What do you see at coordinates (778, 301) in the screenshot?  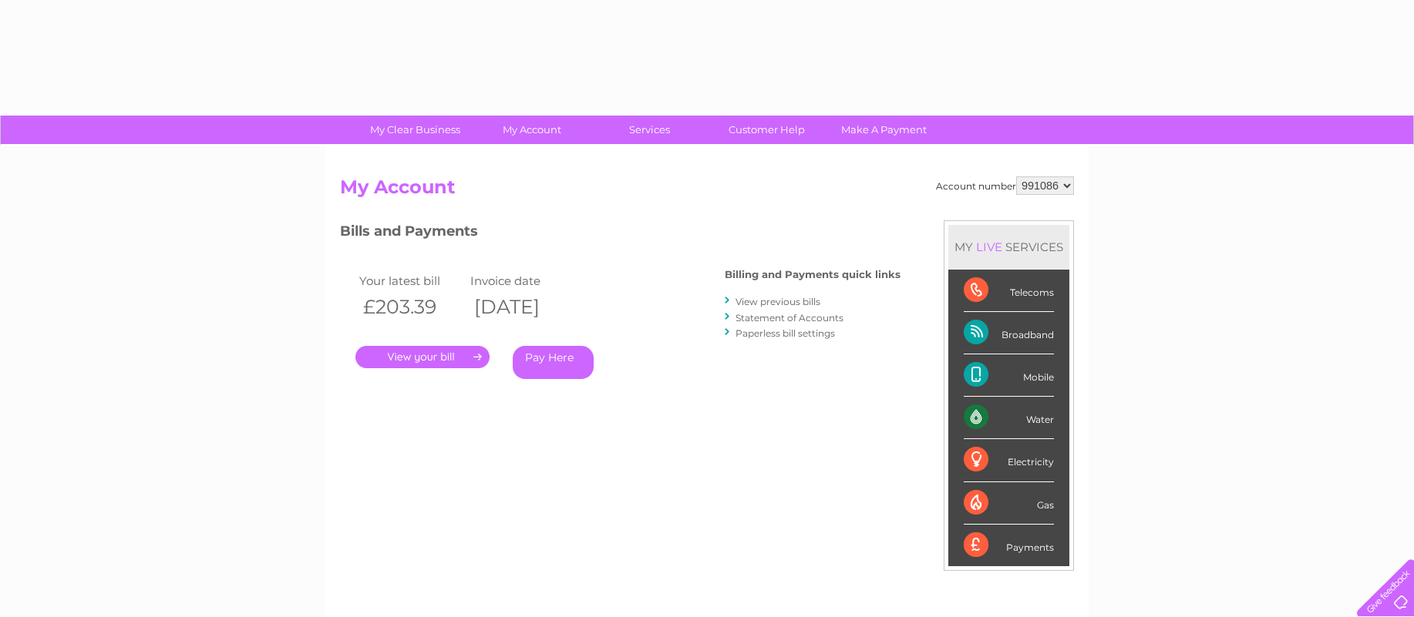 I see `a: View previous bills` at bounding box center [778, 301].